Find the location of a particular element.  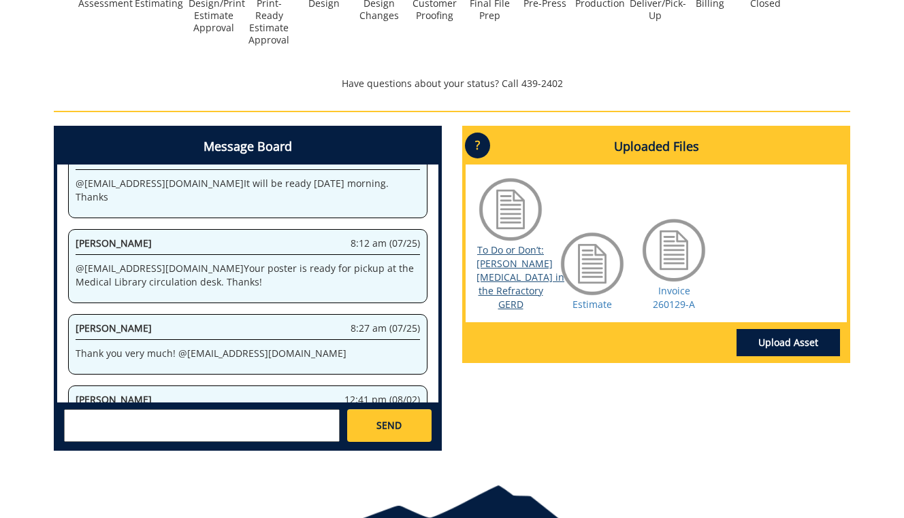

a: SEND is located at coordinates (389, 426).